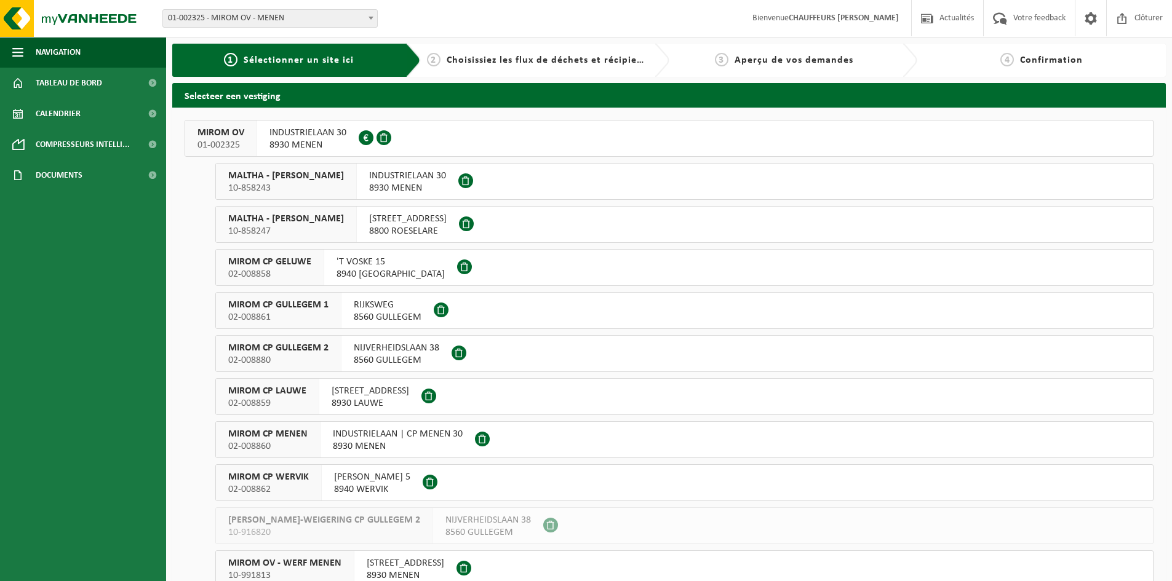 This screenshot has height=581, width=1172. I want to click on span: 02-008880, so click(278, 361).